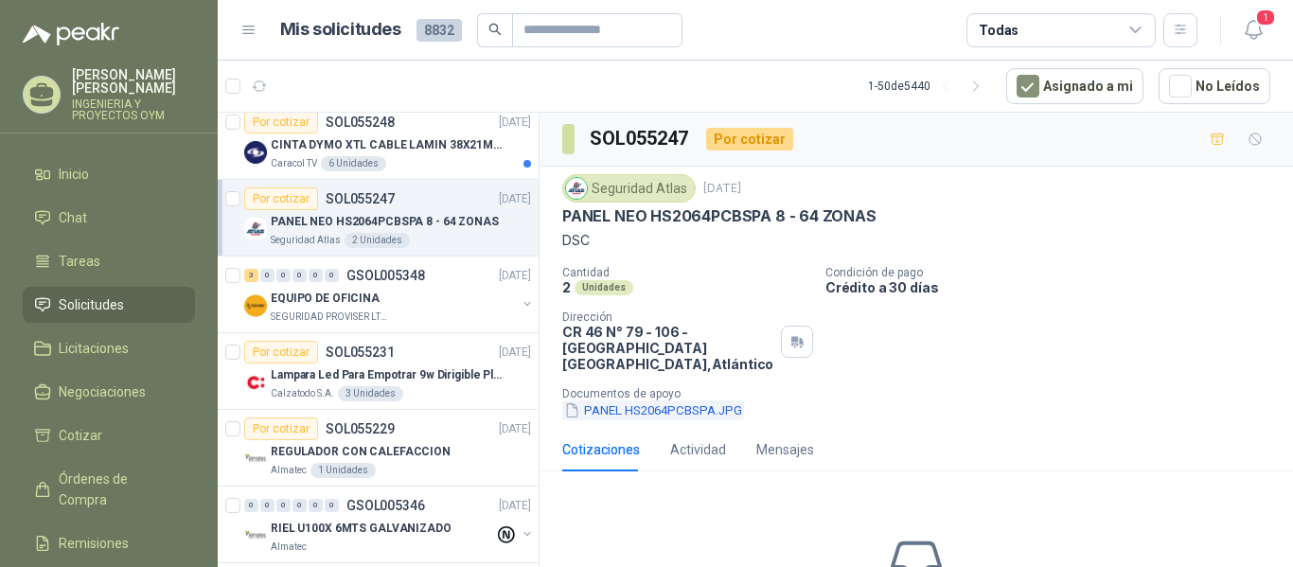 The width and height of the screenshot is (1293, 567). What do you see at coordinates (640, 138) in the screenshot?
I see `h3: SOL055247` at bounding box center [640, 138].